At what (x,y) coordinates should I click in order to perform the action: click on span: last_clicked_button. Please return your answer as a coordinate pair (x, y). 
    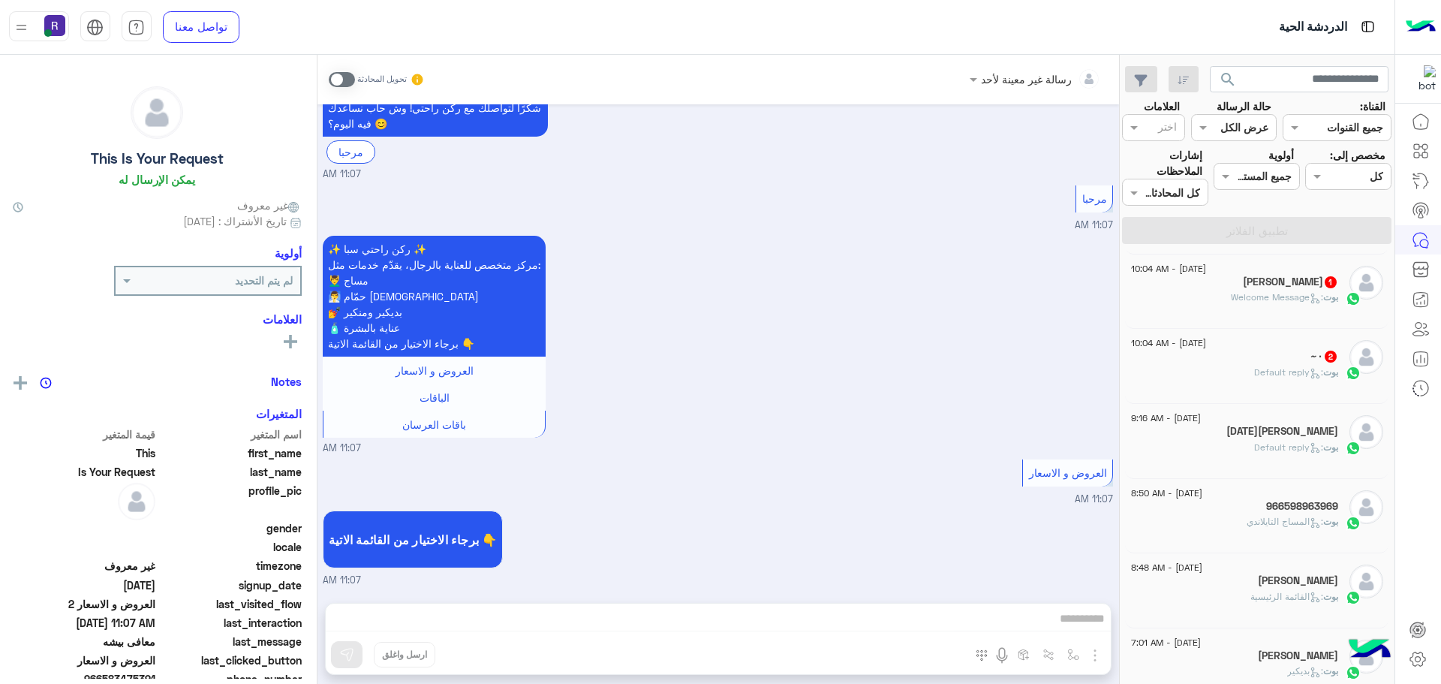
    Looking at the image, I should click on (230, 660).